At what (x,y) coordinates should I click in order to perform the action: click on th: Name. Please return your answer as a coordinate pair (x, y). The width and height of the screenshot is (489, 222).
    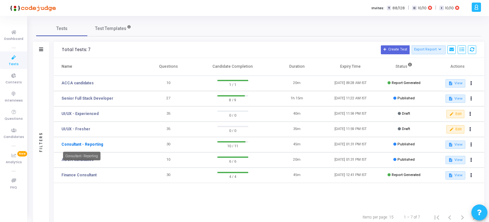
    Looking at the image, I should click on (98, 67).